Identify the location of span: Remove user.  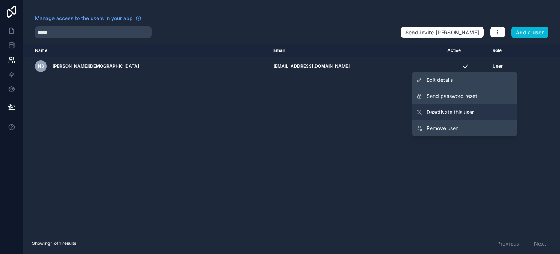
(442, 128).